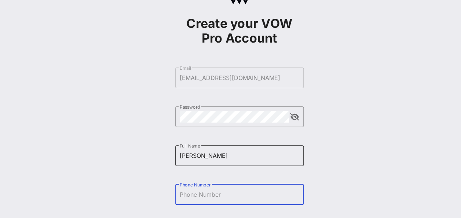 The width and height of the screenshot is (461, 218). Describe the element at coordinates (239, 194) in the screenshot. I see `input: Phone Number` at that location.